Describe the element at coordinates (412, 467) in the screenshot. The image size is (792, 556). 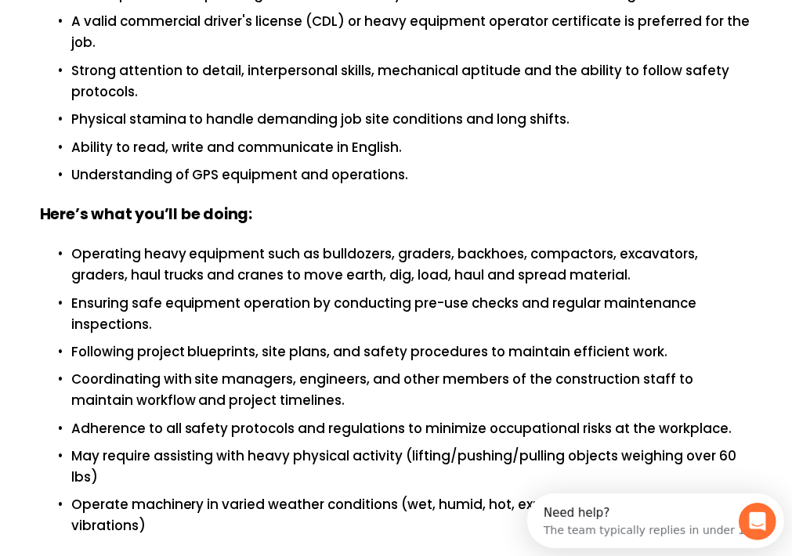
I see `p: May require assisting with heavy physical activity (lifting/pushing/pulling objects weighing over...` at that location.